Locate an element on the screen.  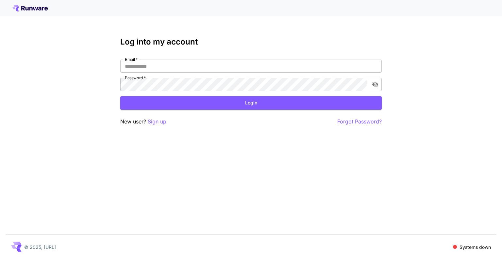
button: Forgot Password? is located at coordinates (360, 121).